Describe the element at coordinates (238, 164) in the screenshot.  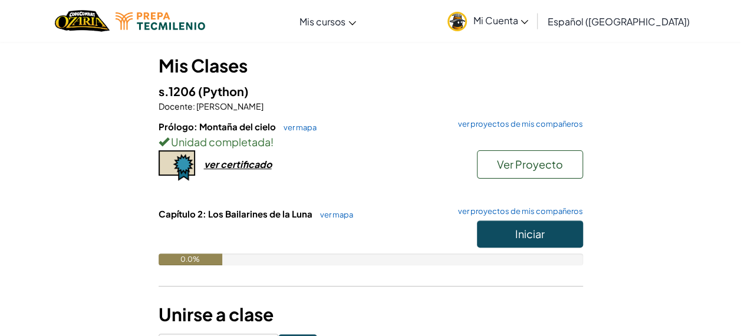
I see `div: ver certificado` at that location.